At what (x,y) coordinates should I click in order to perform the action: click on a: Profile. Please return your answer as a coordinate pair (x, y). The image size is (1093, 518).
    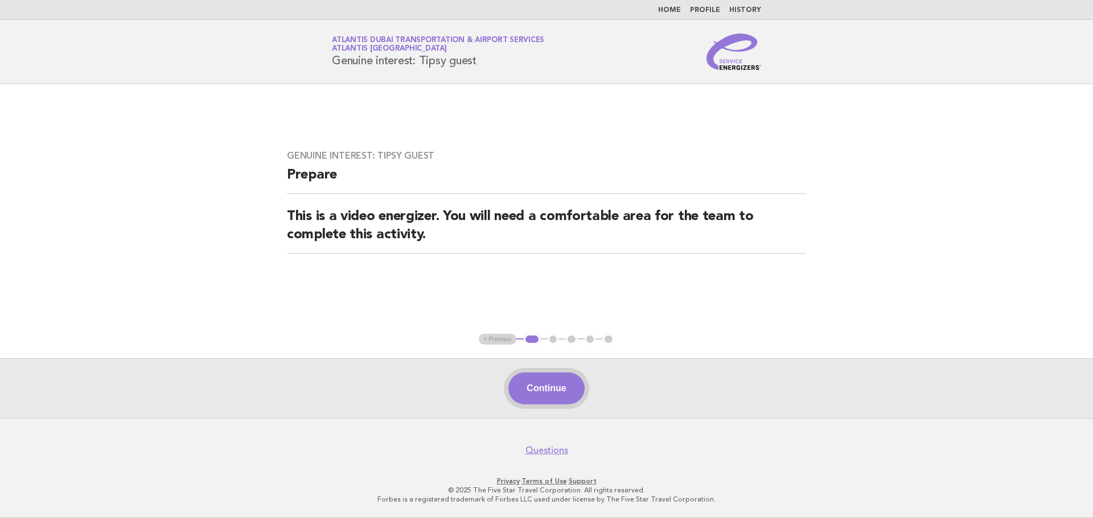
    Looking at the image, I should click on (705, 10).